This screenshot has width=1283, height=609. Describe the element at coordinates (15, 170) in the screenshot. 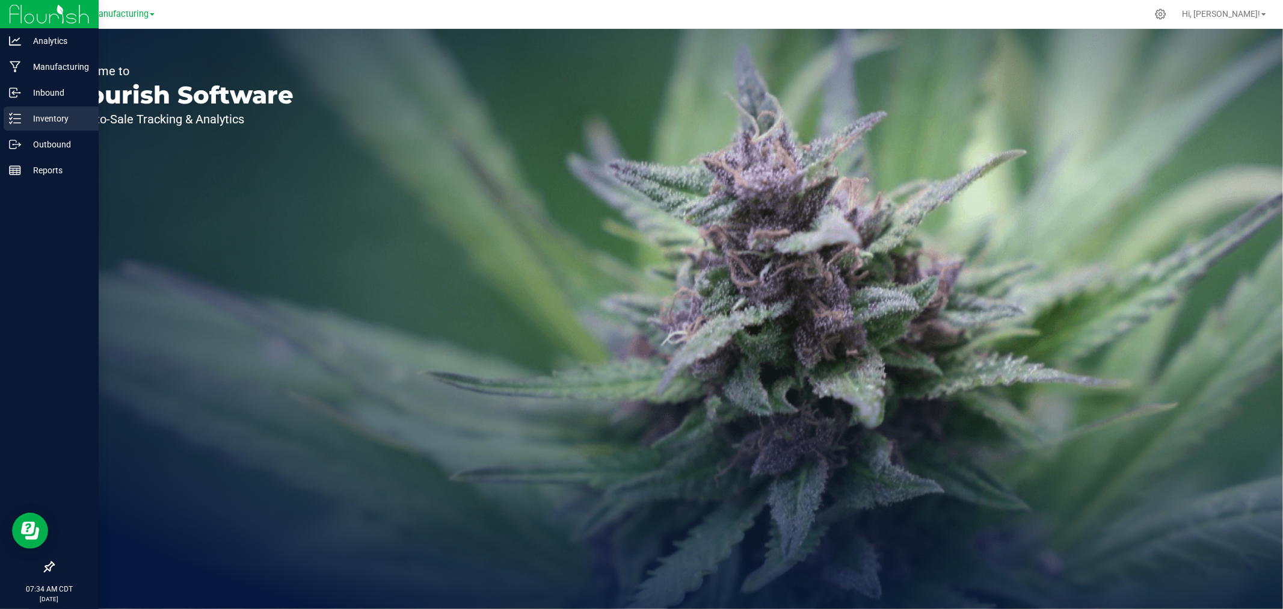

I see `inline-svg: Reports` at that location.